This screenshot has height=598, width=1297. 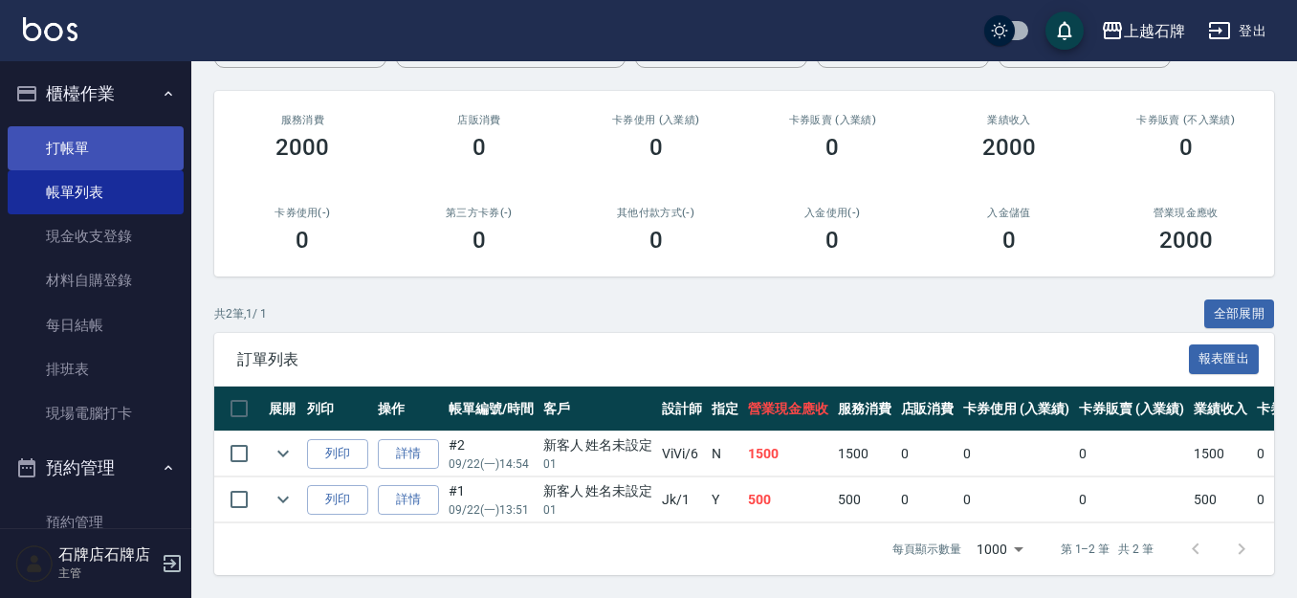 I want to click on h2: 其他付款方式(-), so click(x=655, y=212).